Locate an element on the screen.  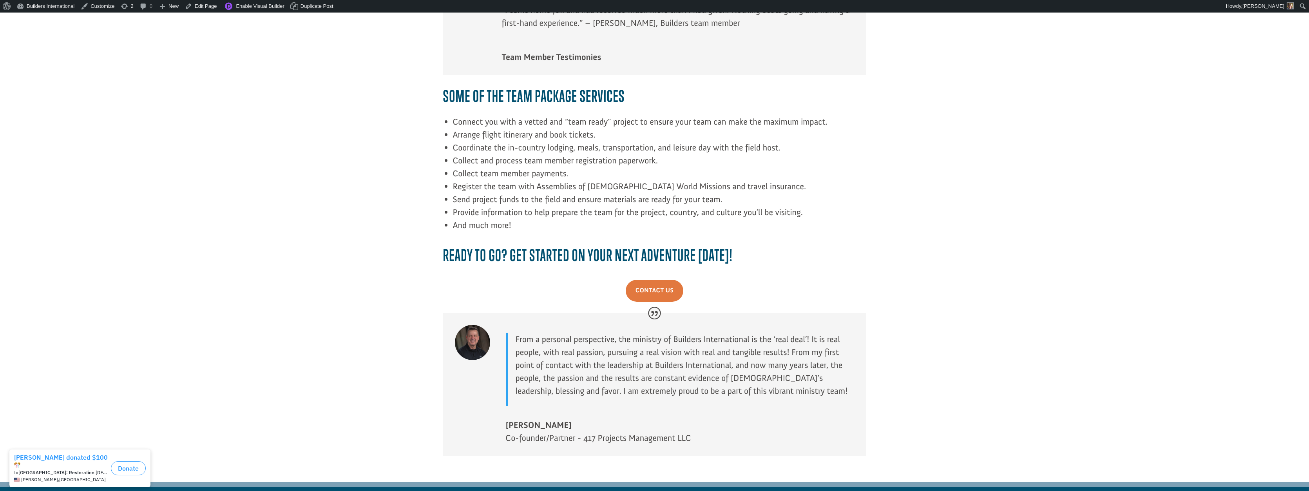
div: to is located at coordinates (61, 27).